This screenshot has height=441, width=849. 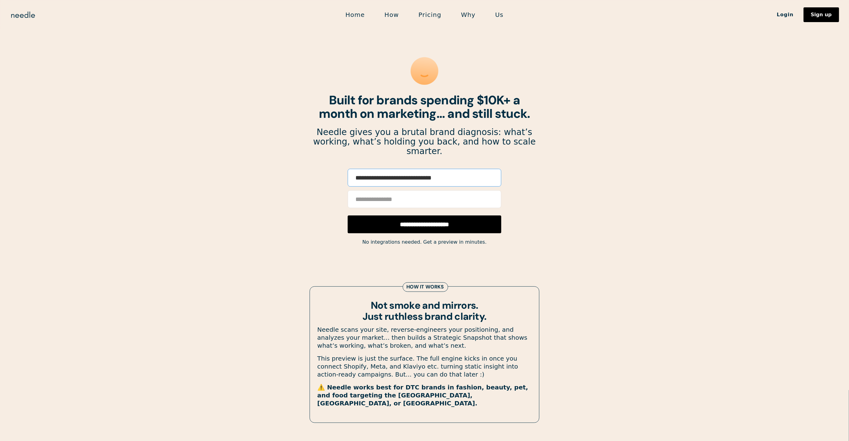 I want to click on strong: Not smoke and mirrors. Just ruthless brand clarity., so click(x=424, y=311).